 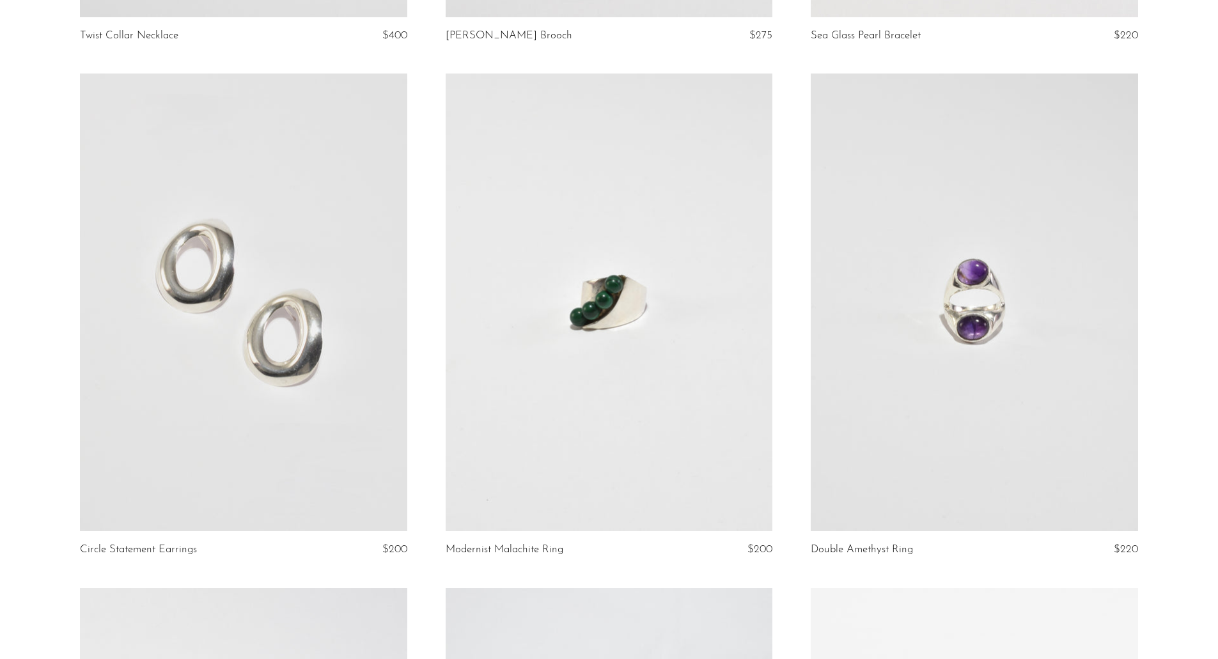 What do you see at coordinates (862, 550) in the screenshot?
I see `a: Double Amethyst Ring` at bounding box center [862, 550].